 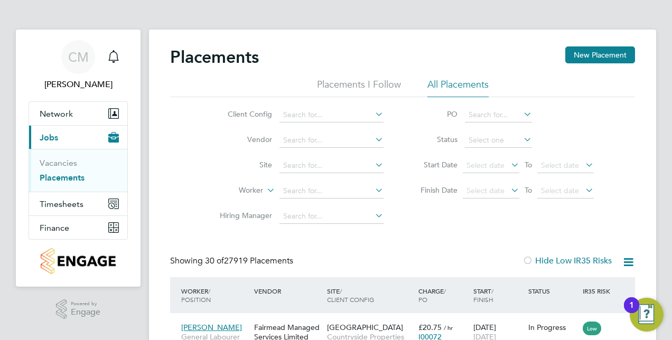 What do you see at coordinates (215, 57) in the screenshot?
I see `h2: Placements` at bounding box center [215, 57].